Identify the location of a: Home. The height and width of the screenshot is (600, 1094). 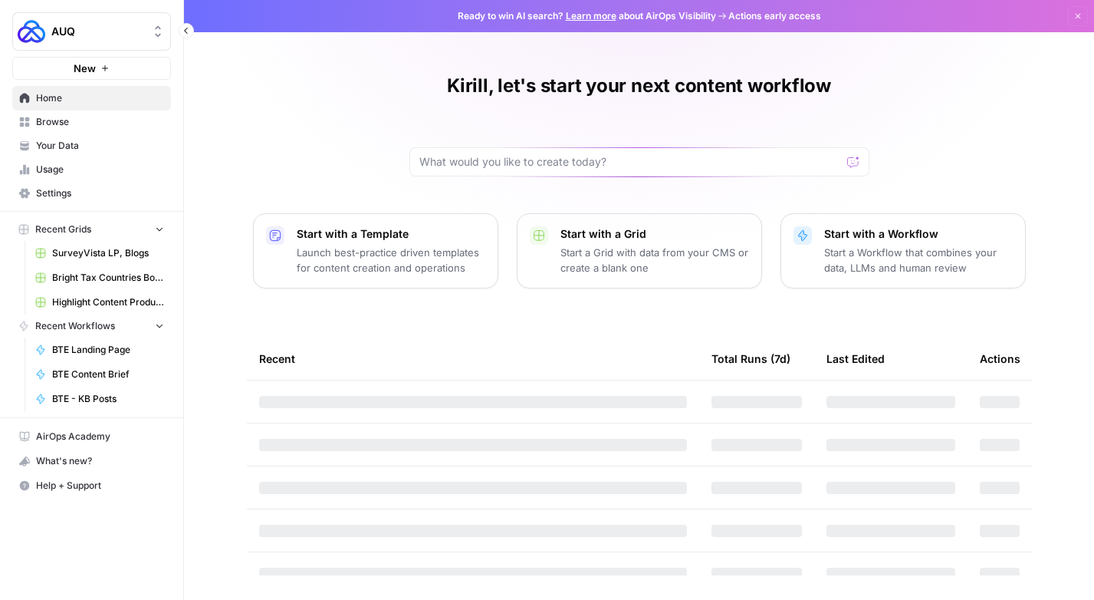
(91, 98).